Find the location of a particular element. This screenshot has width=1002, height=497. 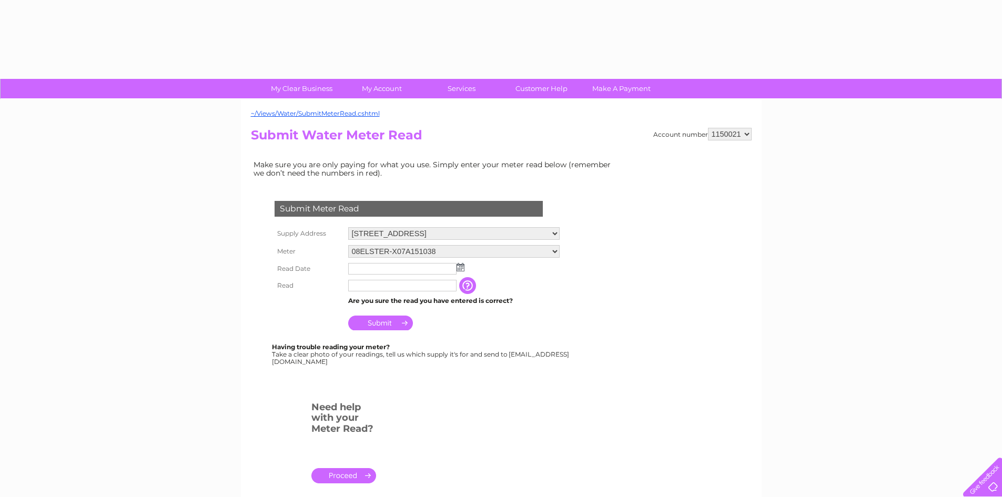

input: Information is located at coordinates (468, 285).